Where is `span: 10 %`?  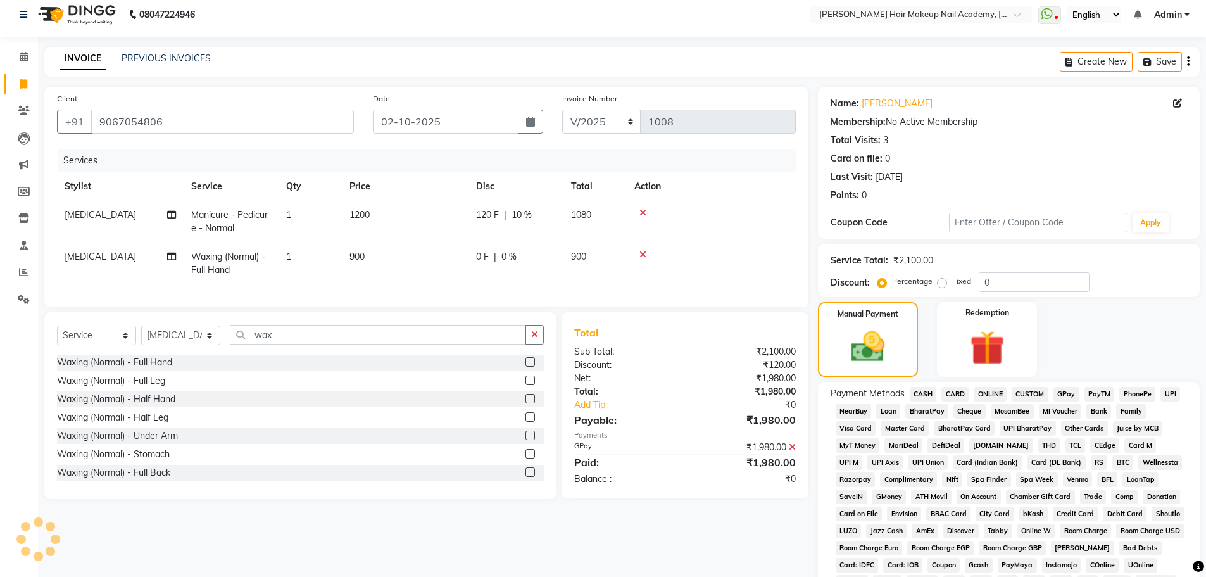 span: 10 % is located at coordinates (521, 215).